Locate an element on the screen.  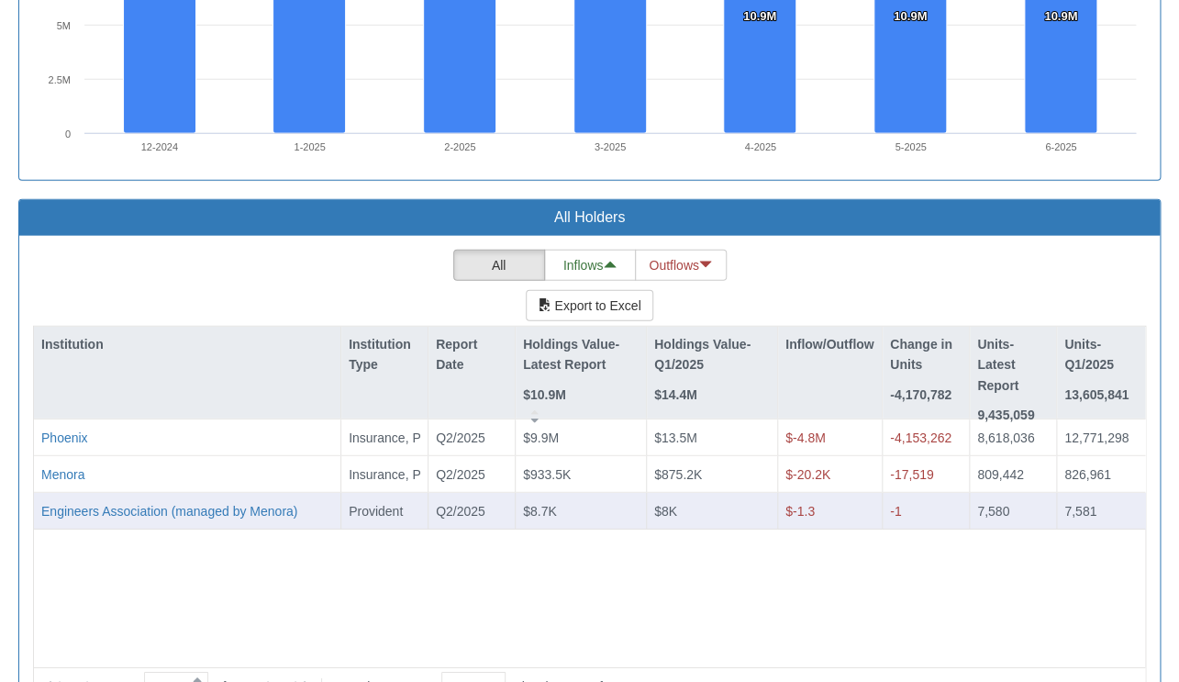
span: $875.2K is located at coordinates (678, 474).